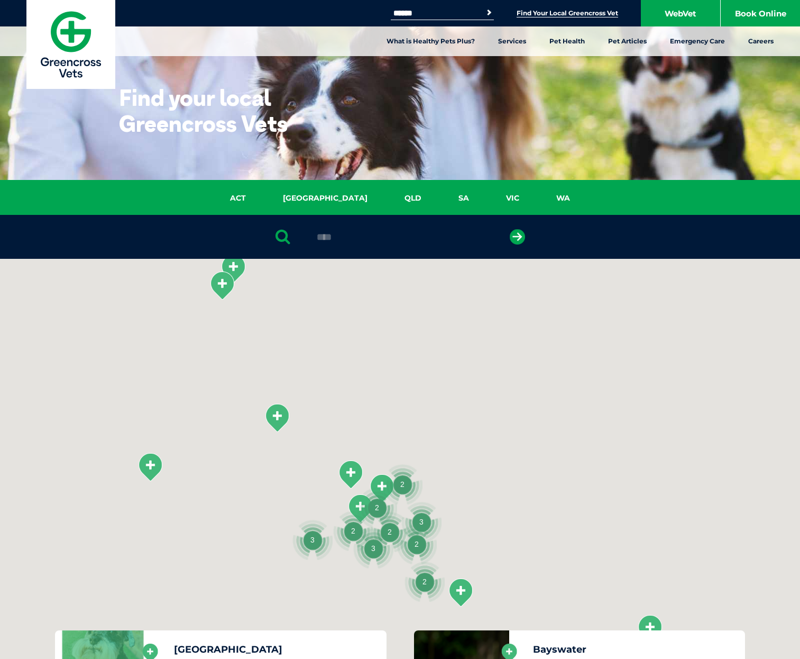 Image resolution: width=800 pixels, height=659 pixels. What do you see at coordinates (698, 41) in the screenshot?
I see `a: Emergency Care` at bounding box center [698, 41].